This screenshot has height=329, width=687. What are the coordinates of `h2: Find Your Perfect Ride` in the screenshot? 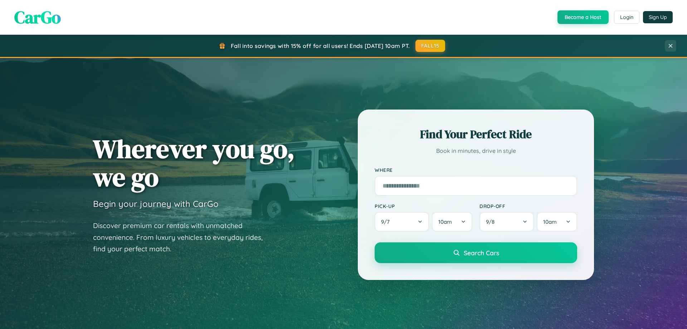 It's located at (476, 134).